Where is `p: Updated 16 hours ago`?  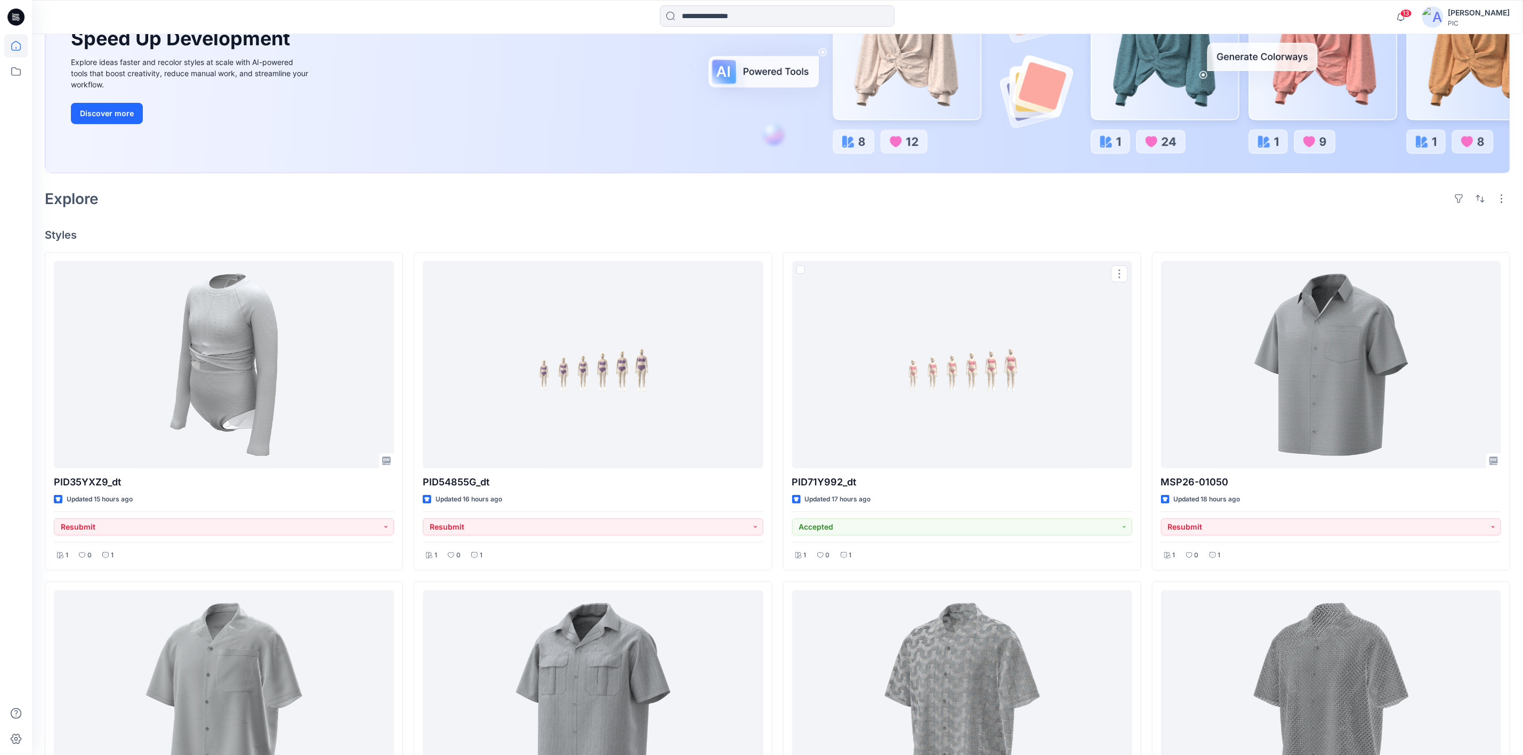
p: Updated 16 hours ago is located at coordinates (469, 500).